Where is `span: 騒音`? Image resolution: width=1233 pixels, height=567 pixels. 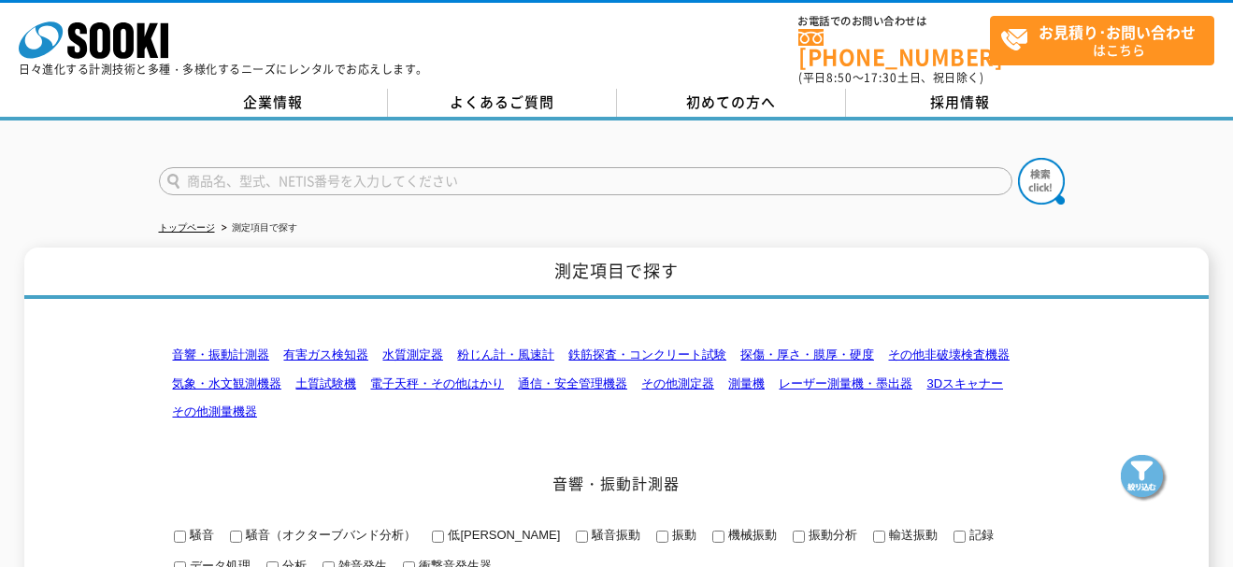
span: 騒音 is located at coordinates (200, 535).